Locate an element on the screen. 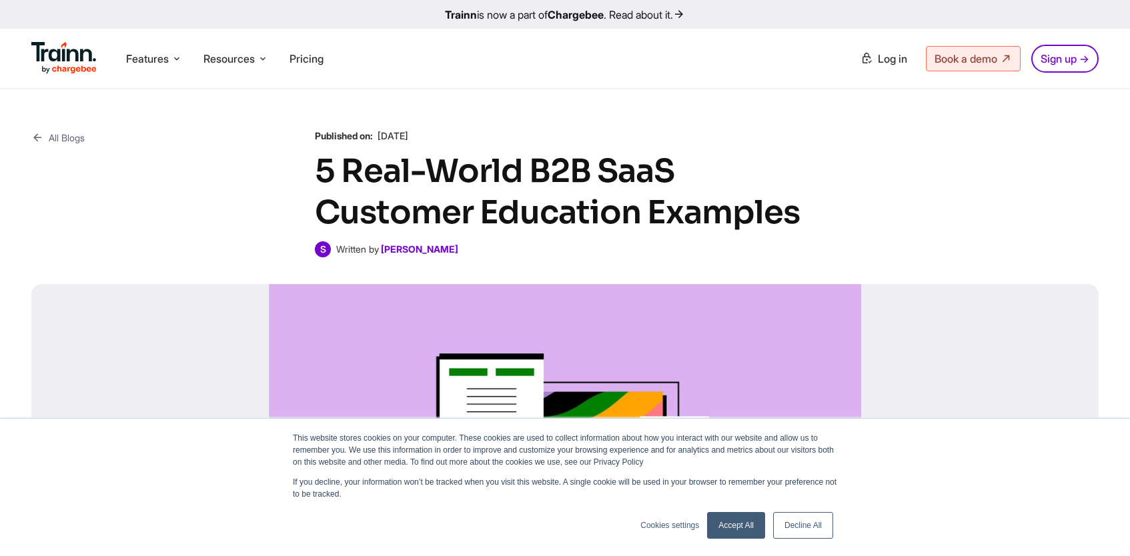  a: Cookies settings is located at coordinates (670, 526).